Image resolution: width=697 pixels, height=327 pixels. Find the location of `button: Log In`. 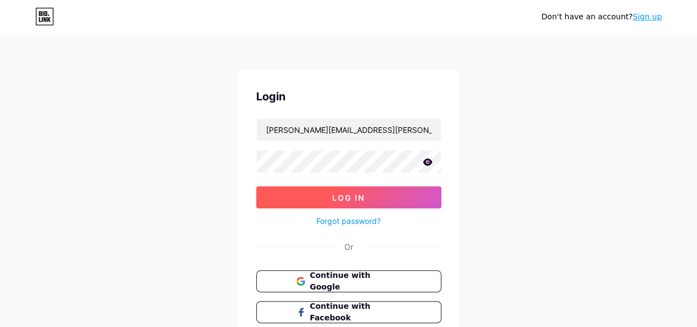

button: Log In is located at coordinates (349, 197).